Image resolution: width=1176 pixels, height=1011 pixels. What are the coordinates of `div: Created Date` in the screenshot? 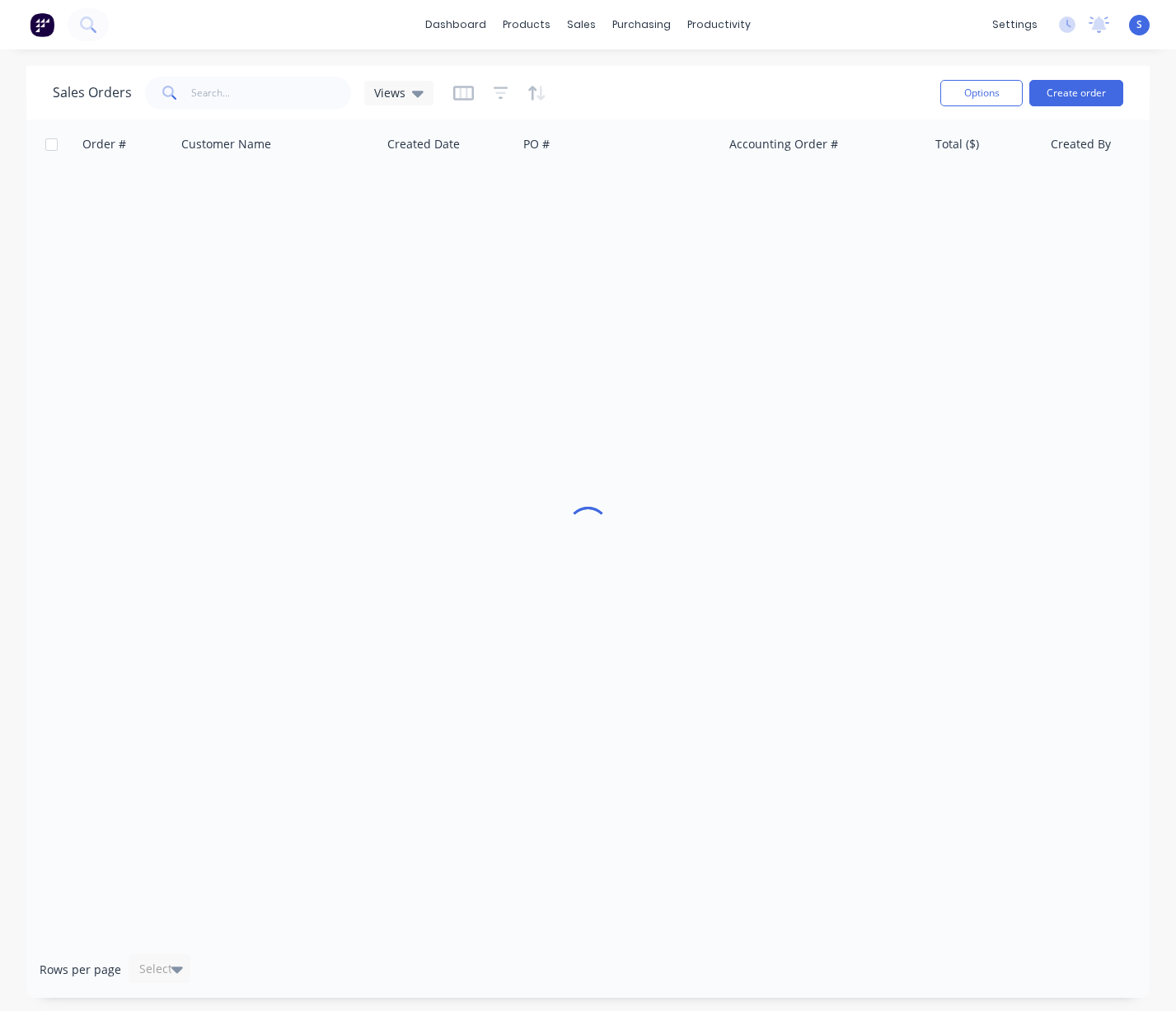 It's located at (423, 144).